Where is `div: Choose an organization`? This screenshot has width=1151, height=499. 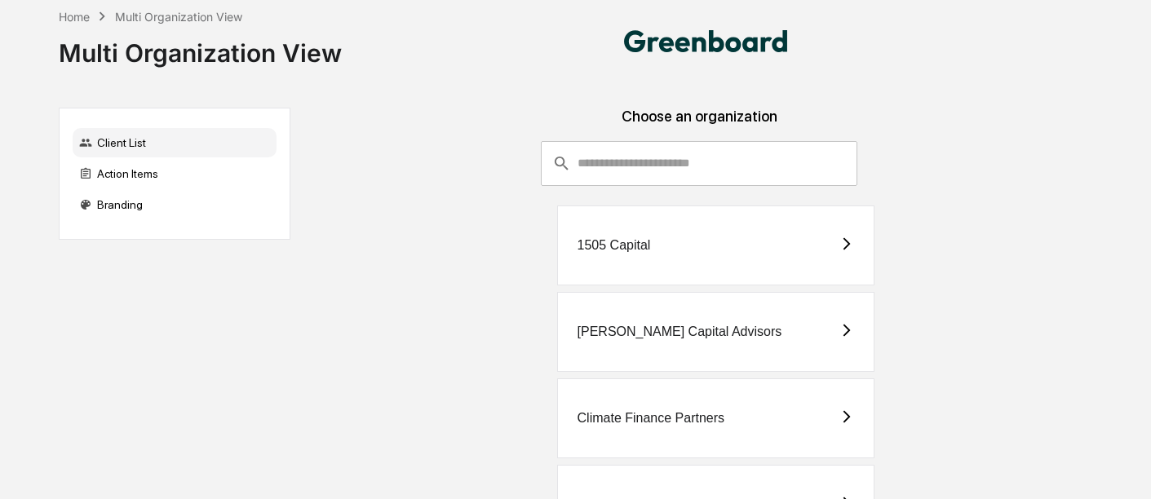
div: Choose an organization is located at coordinates (699, 124).